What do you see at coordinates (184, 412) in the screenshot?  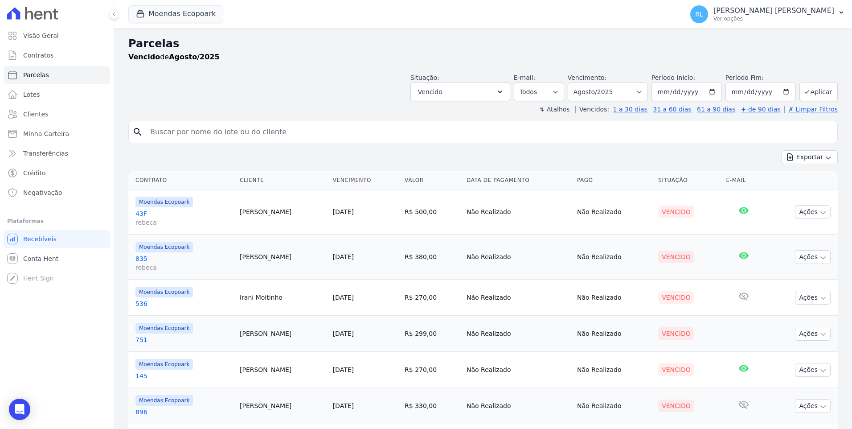 I see `a: 896` at bounding box center [184, 412].